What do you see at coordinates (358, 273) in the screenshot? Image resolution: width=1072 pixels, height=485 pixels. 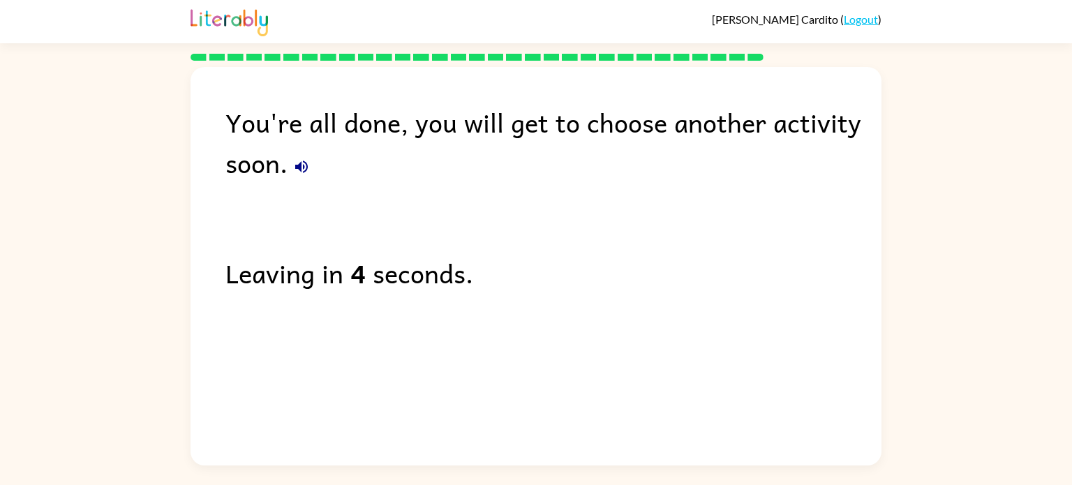 I see `b: 4` at bounding box center [358, 273].